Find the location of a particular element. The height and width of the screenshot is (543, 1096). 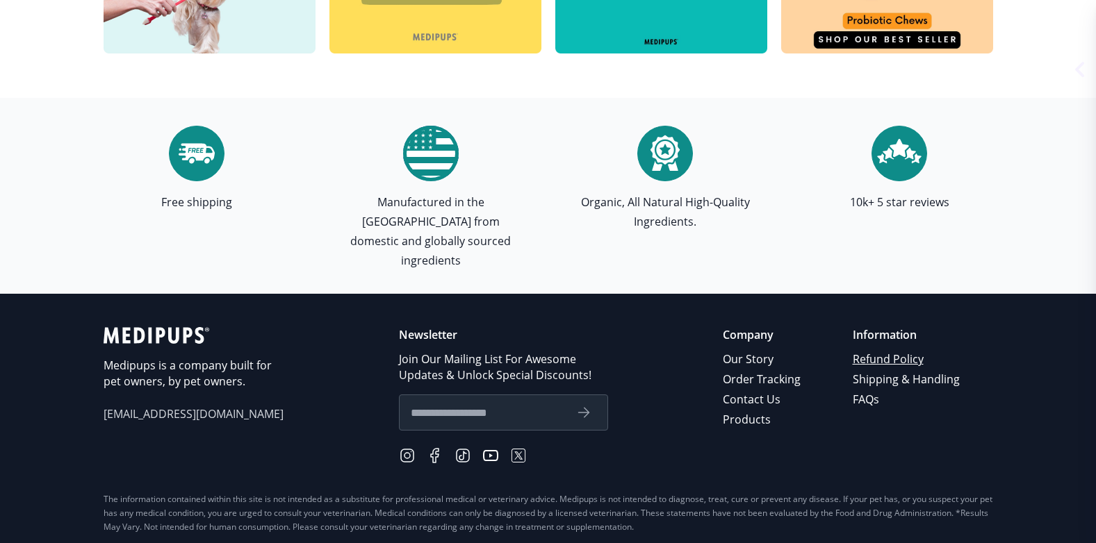

p: 10k+ 5 star reviews is located at coordinates (899, 202).